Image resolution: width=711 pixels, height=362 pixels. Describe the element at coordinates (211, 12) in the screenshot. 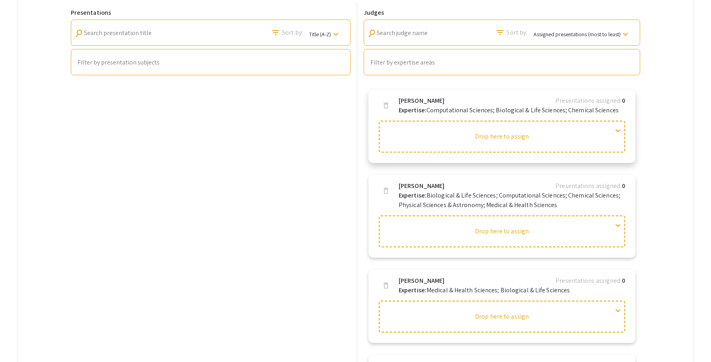

I see `h6: Presentations` at that location.